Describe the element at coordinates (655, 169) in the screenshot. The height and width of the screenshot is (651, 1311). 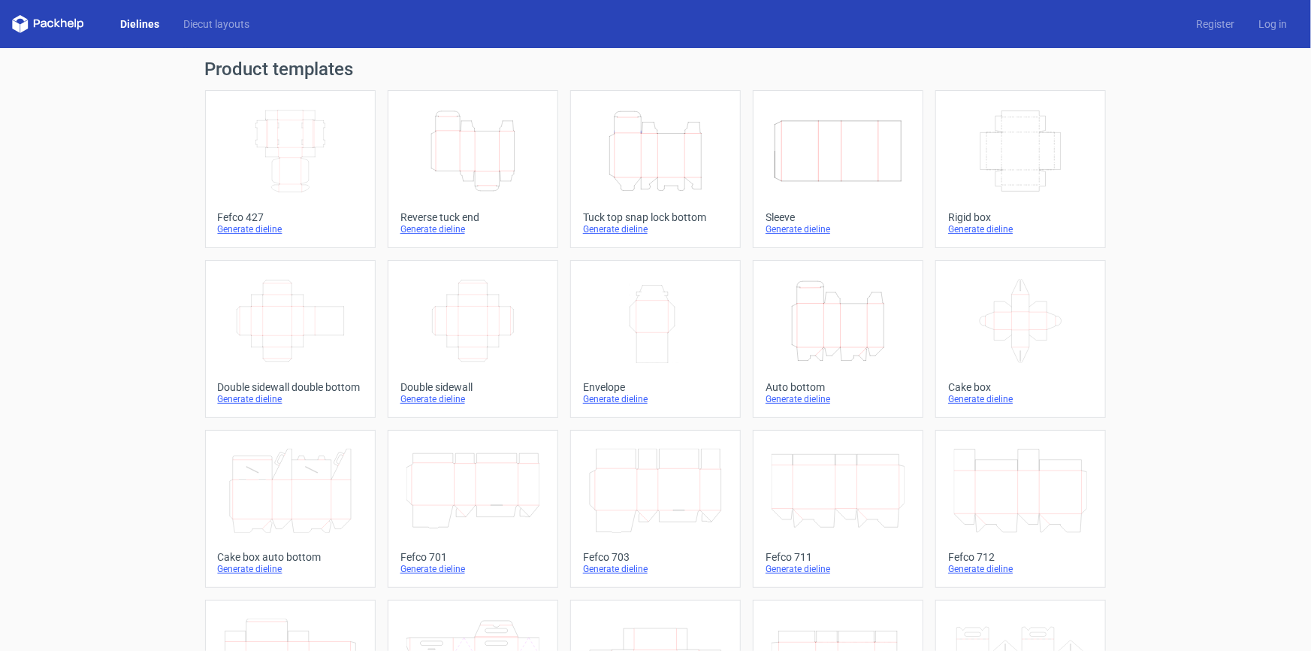
I see `a: Tuck top snap lock bottomGenerate dieline` at that location.